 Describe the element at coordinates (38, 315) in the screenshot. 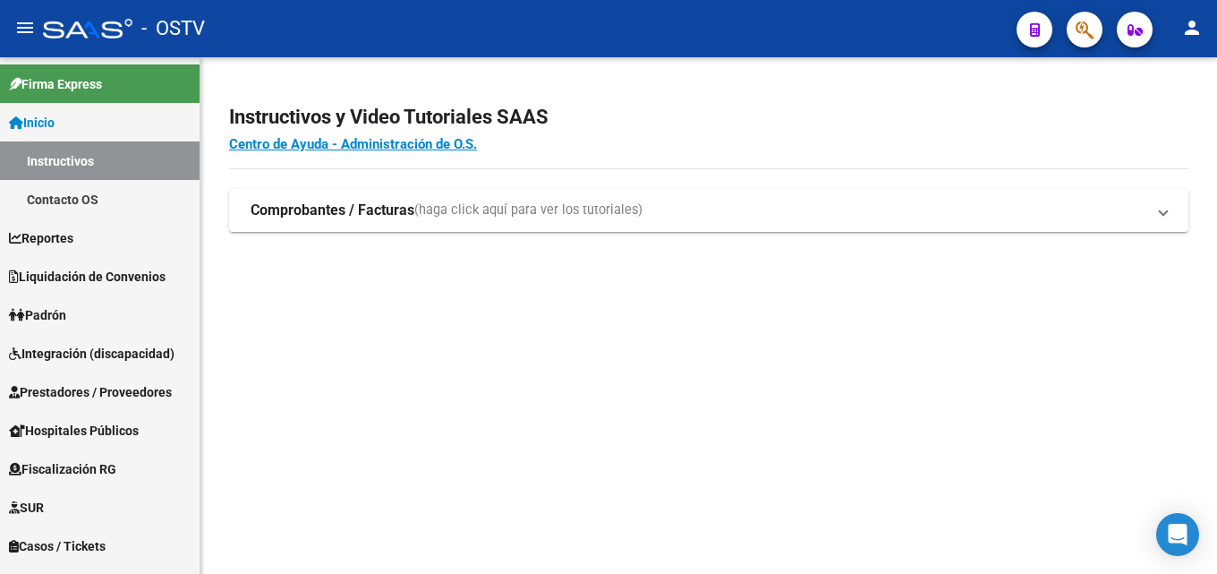

I see `span: Padrón` at that location.